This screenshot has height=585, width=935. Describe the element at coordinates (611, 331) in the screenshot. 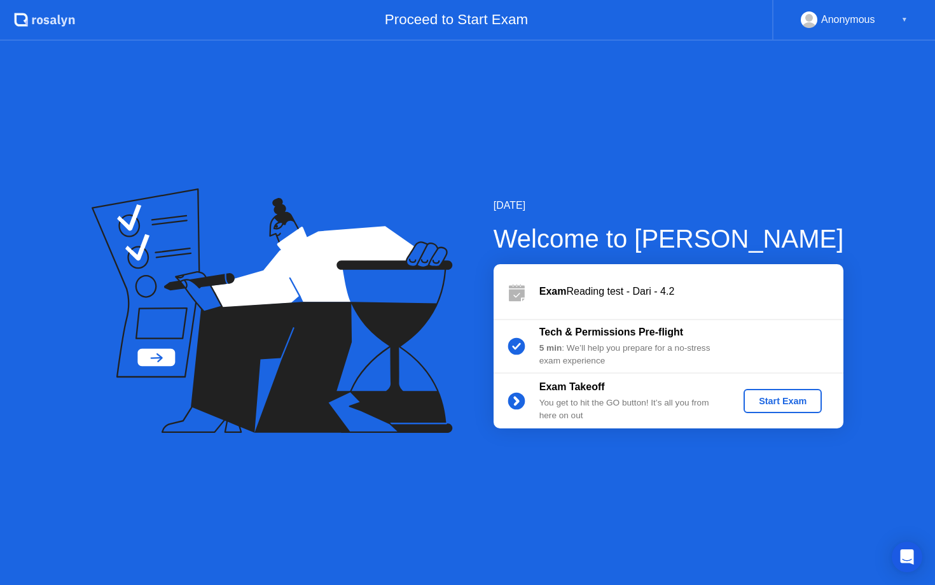

I see `b: Tech & Permissions Pre-flight` at that location.